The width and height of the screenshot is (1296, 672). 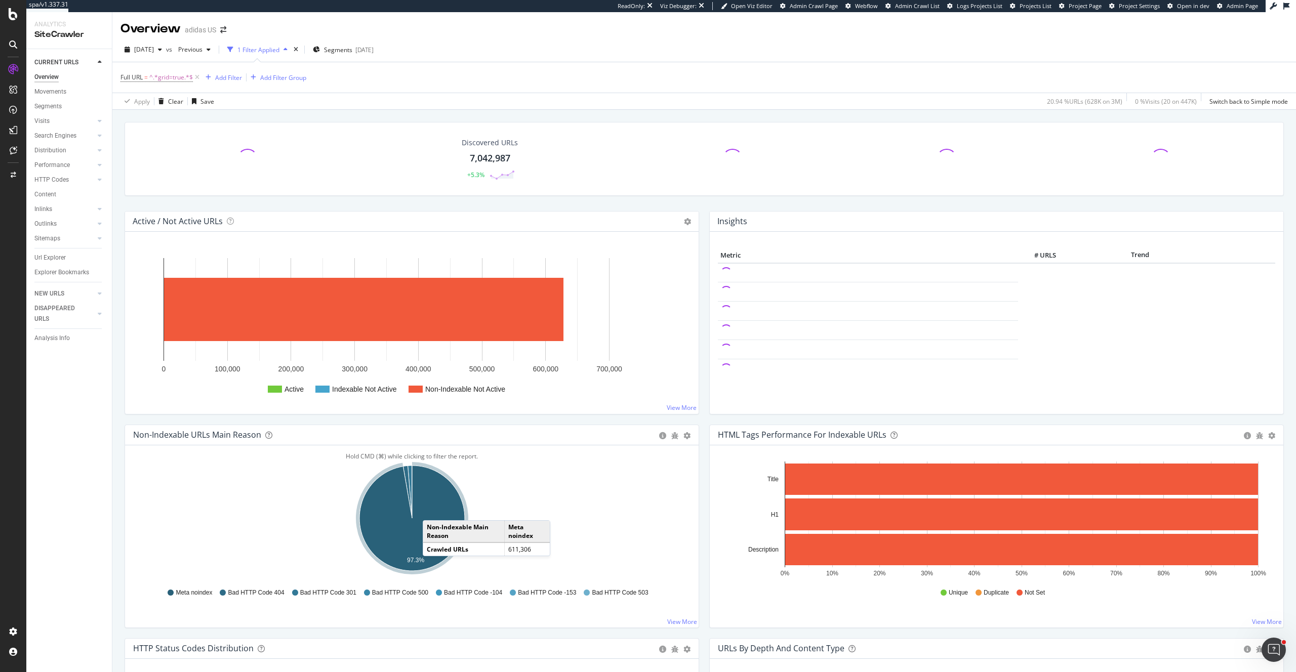 What do you see at coordinates (861, 6) in the screenshot?
I see `a: Webflow` at bounding box center [861, 6].